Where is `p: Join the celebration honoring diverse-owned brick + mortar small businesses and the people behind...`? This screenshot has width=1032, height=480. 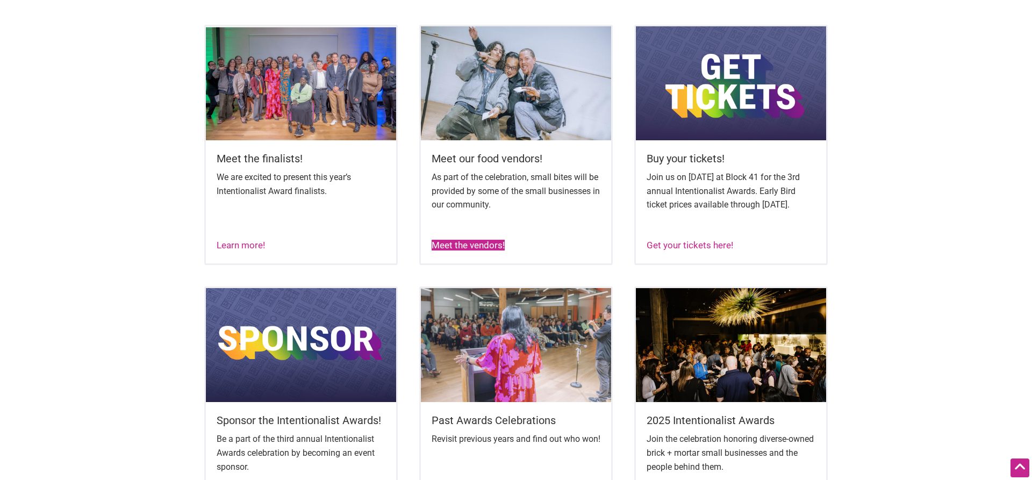
p: Join the celebration honoring diverse-owned brick + mortar small businesses and the people behind... is located at coordinates (731, 452).